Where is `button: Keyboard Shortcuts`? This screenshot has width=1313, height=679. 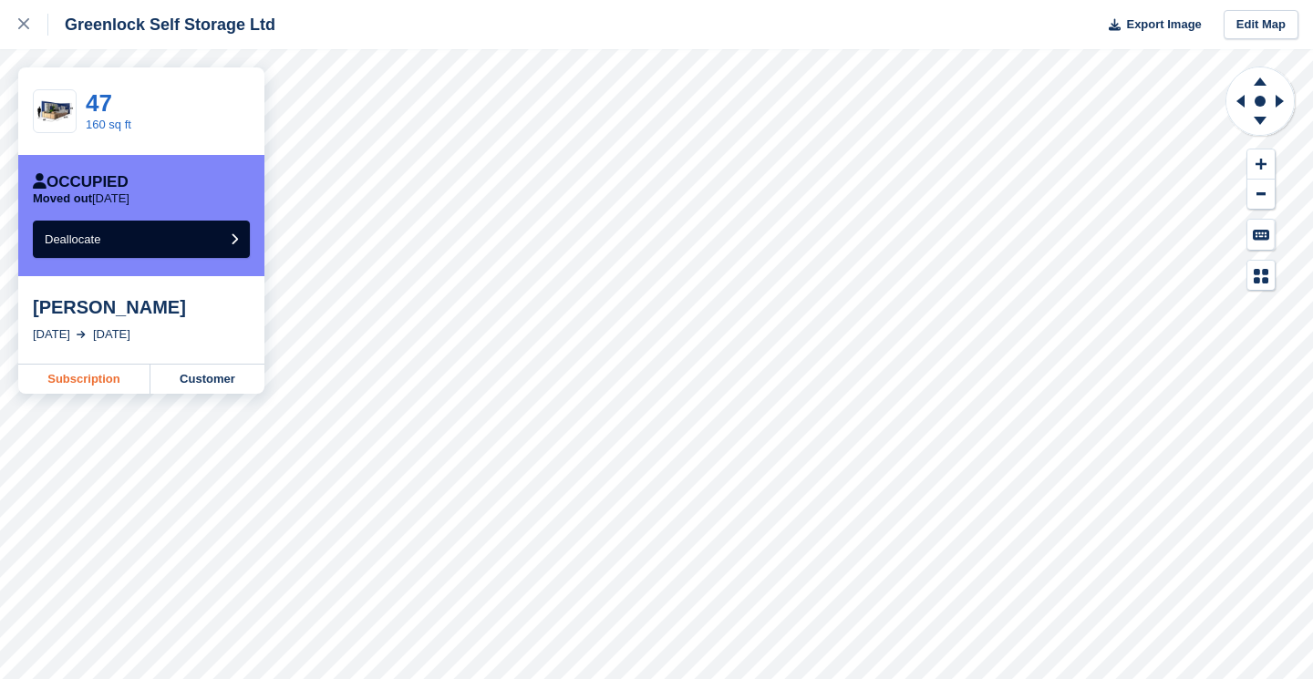 button: Keyboard Shortcuts is located at coordinates (1261, 234).